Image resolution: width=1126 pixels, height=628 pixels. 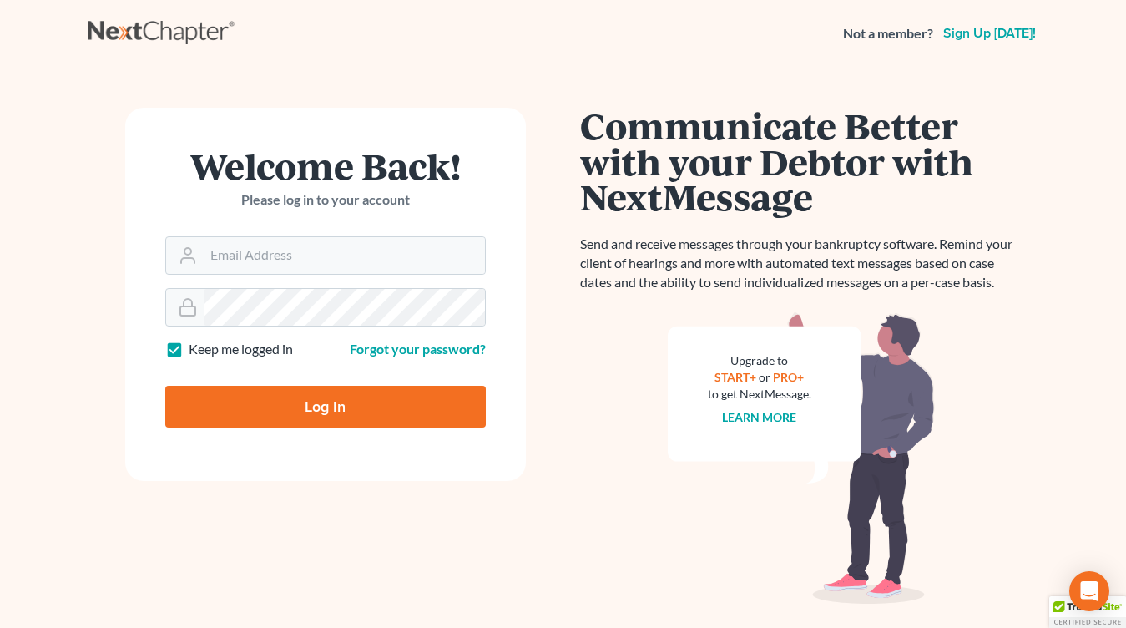 I want to click on input: Log In, so click(x=326, y=407).